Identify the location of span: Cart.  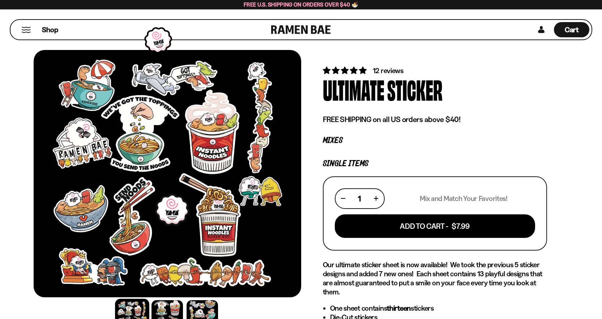
(572, 30).